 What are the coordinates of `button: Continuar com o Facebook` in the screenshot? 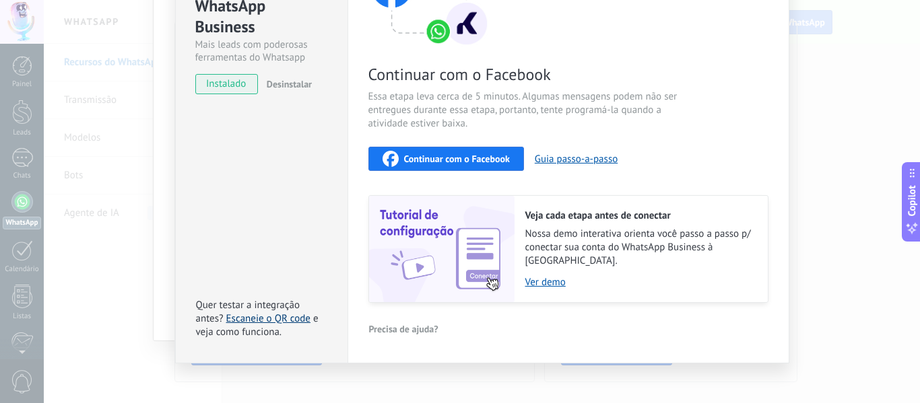 It's located at (446, 159).